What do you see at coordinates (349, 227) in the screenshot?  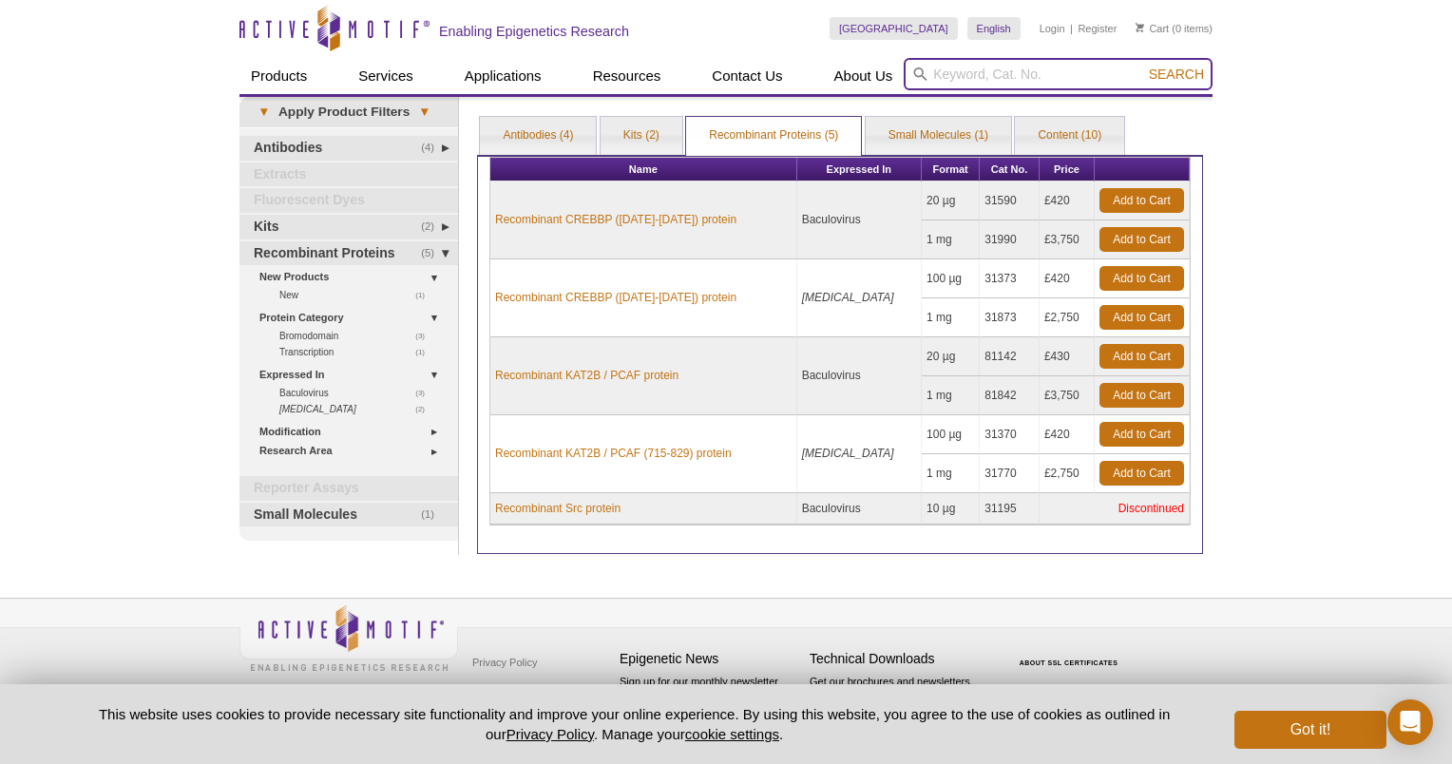 I see `a: (2)Kits` at bounding box center [349, 227].